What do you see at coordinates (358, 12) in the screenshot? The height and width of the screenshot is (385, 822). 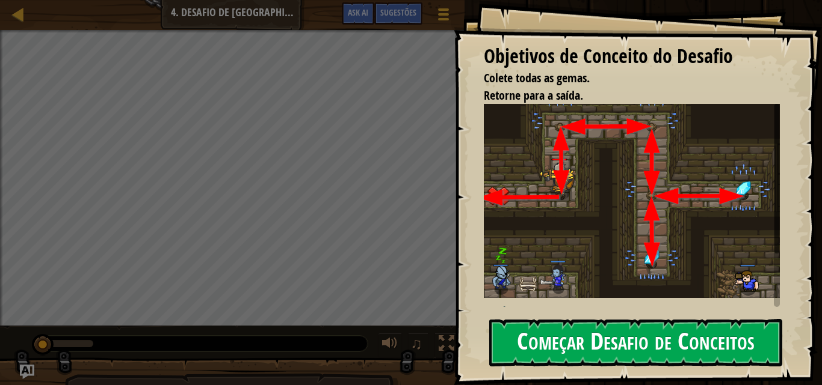 I see `span: Ask AI` at bounding box center [358, 12].